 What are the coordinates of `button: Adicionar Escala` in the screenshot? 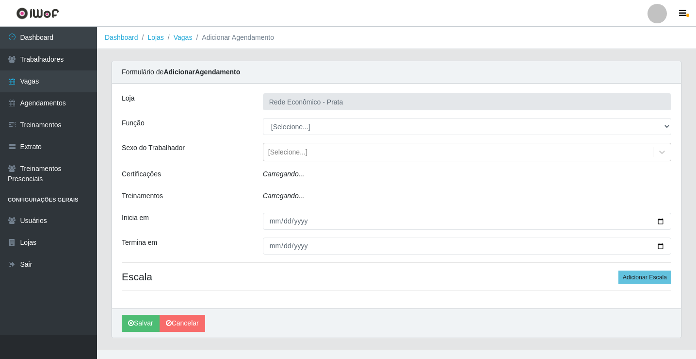 It's located at (645, 277).